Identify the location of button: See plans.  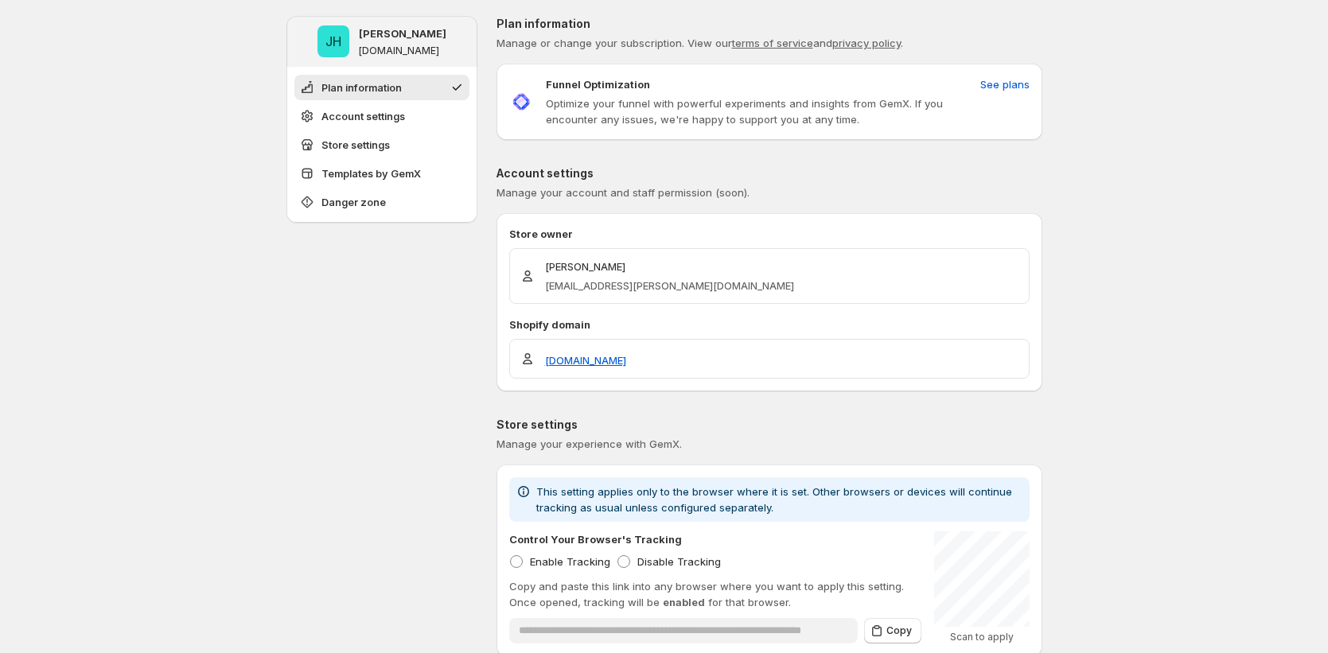
(1005, 84).